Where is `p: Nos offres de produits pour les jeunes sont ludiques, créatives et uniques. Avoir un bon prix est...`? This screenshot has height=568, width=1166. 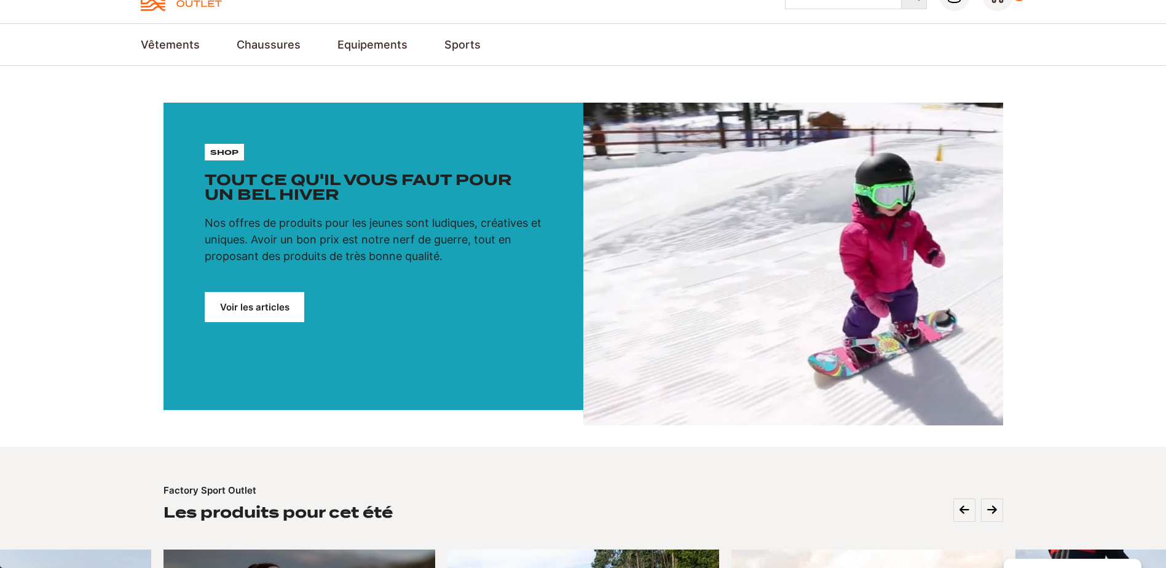
p: Nos offres de produits pour les jeunes sont ludiques, créatives et uniques. Avoir un bon prix est... is located at coordinates (373, 239).